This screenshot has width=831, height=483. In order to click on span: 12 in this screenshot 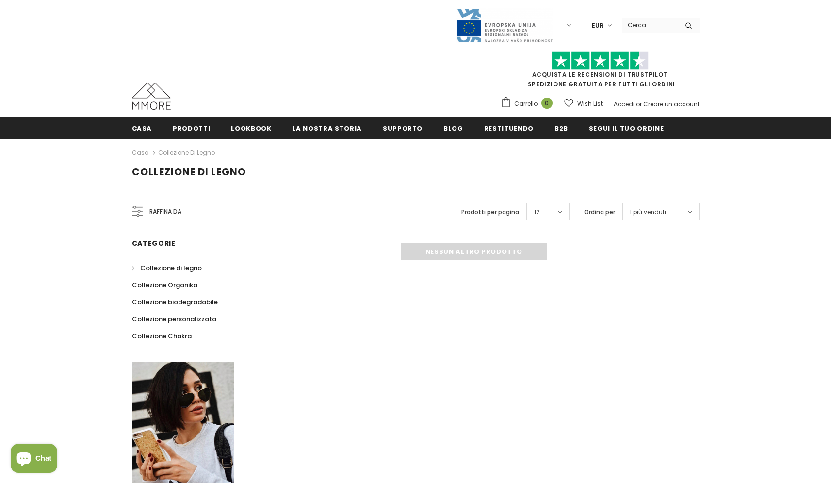, I will do `click(536, 212)`.